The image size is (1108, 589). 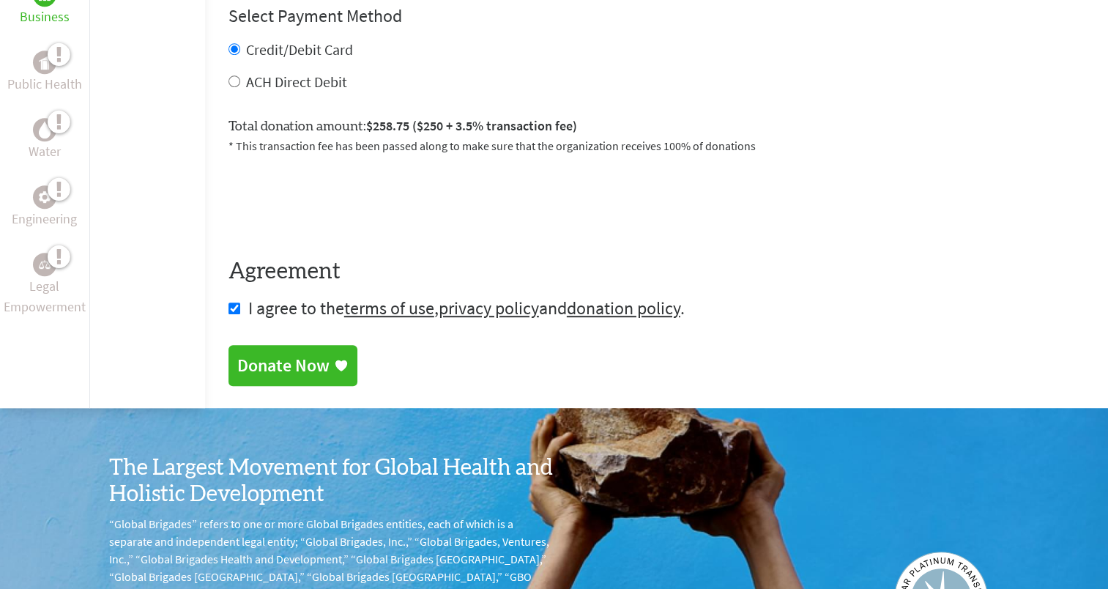 I want to click on a: privacy policy, so click(x=489, y=308).